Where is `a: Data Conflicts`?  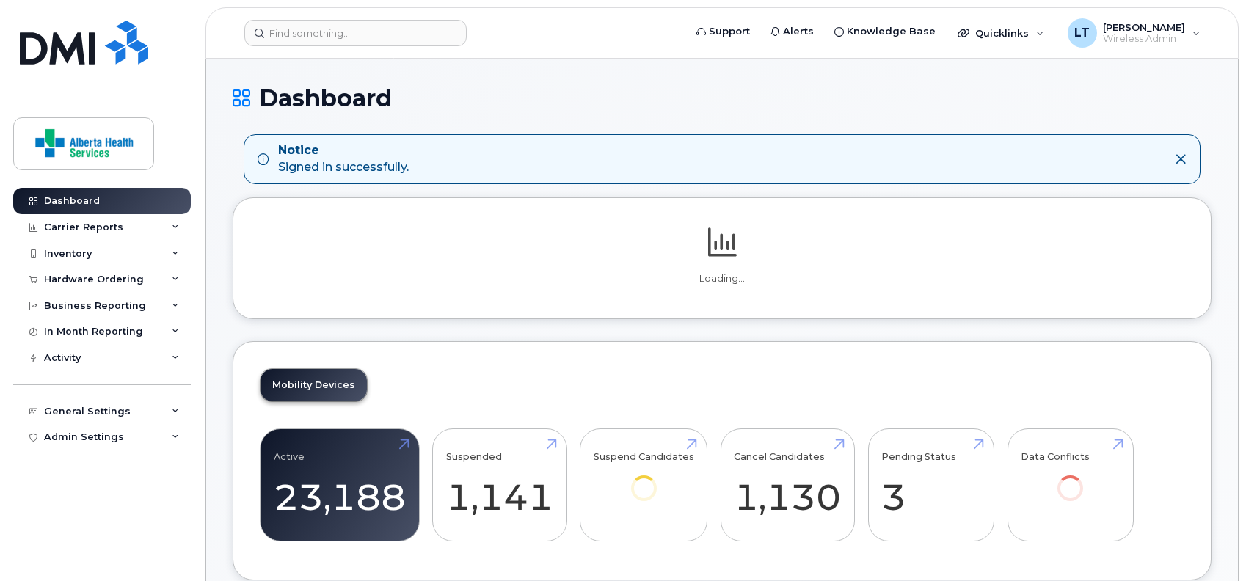
a: Data Conflicts is located at coordinates (1070, 478).